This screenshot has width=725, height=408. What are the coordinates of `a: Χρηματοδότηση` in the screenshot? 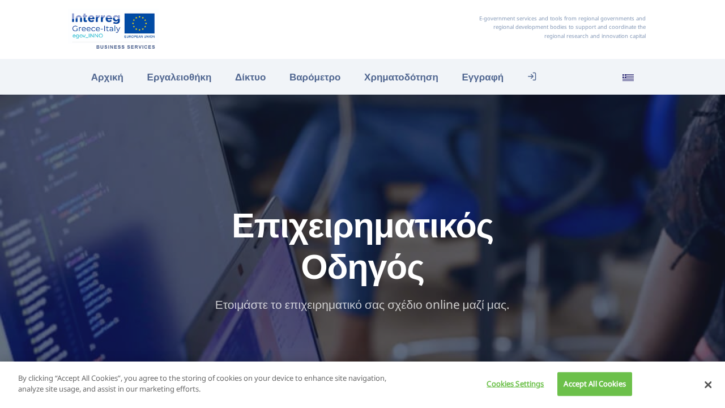 It's located at (401, 77).